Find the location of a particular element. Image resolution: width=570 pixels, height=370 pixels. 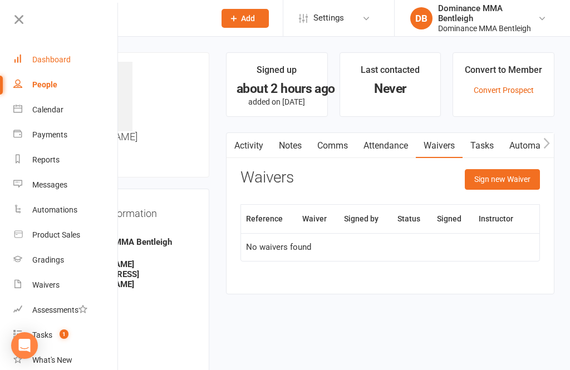

div: Email is located at coordinates (132, 255).